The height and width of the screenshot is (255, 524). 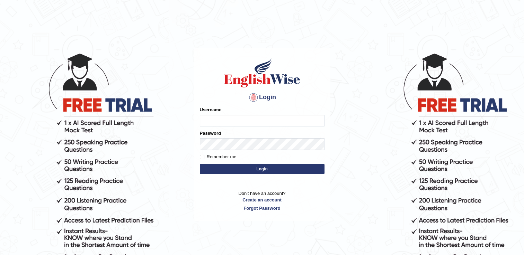 What do you see at coordinates (262, 208) in the screenshot?
I see `a: Forgot Password` at bounding box center [262, 208].